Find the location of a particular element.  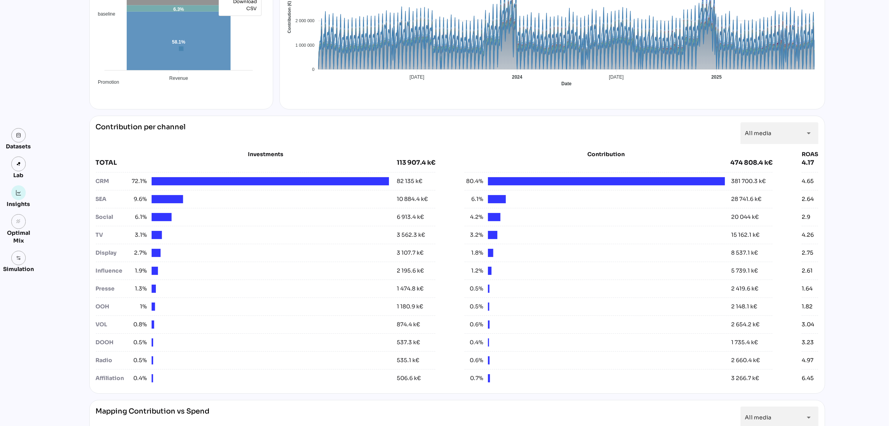

img: lab.svg is located at coordinates (19, 164).